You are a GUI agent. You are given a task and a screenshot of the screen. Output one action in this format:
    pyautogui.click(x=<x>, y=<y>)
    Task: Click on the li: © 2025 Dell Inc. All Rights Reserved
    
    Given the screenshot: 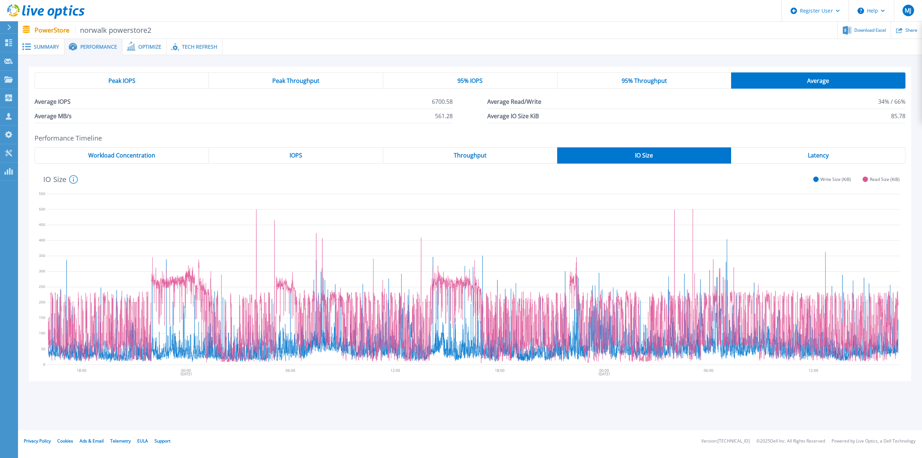 What is the action you would take?
    pyautogui.click(x=790, y=441)
    